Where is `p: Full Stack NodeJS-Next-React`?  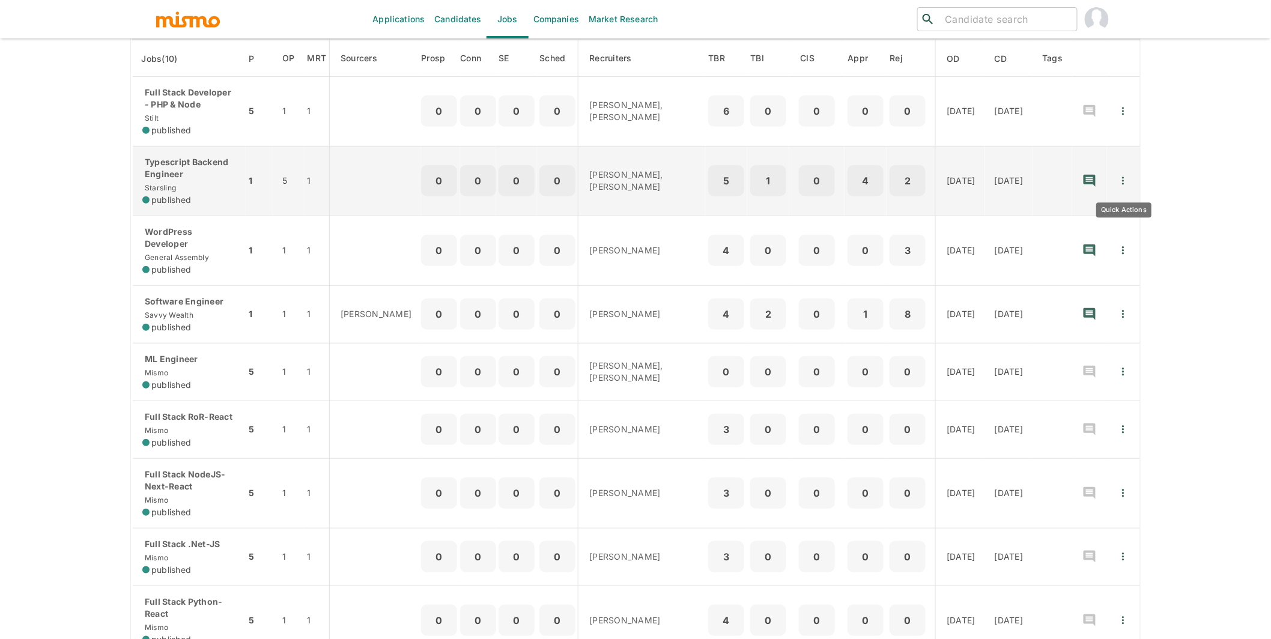
p: Full Stack NodeJS-Next-React is located at coordinates (189, 481).